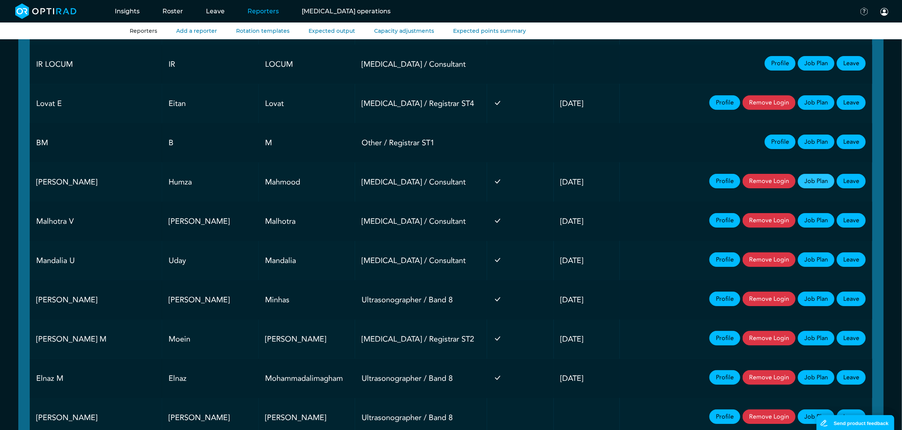 The height and width of the screenshot is (430, 902). Describe the element at coordinates (96, 64) in the screenshot. I see `td: IR LOCUM` at that location.